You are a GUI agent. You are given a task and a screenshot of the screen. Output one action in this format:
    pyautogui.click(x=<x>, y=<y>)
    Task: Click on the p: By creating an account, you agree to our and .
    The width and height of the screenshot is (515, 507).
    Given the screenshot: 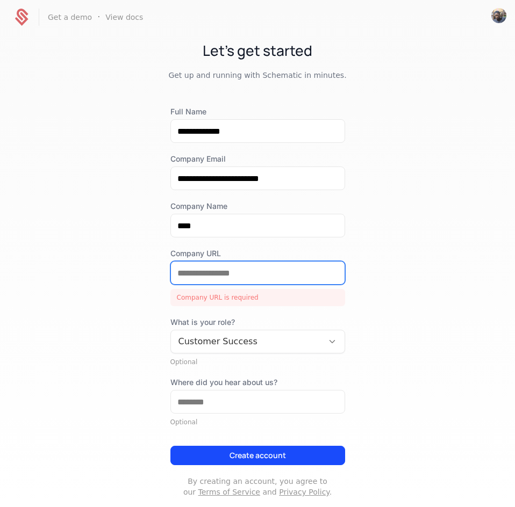 What is the action you would take?
    pyautogui.click(x=257, y=487)
    